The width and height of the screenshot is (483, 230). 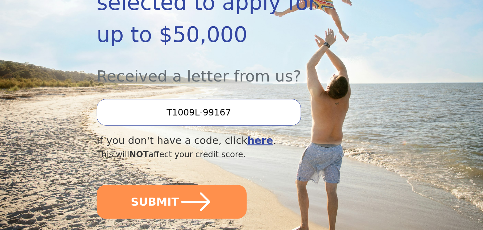 I want to click on span: NOT, so click(x=139, y=154).